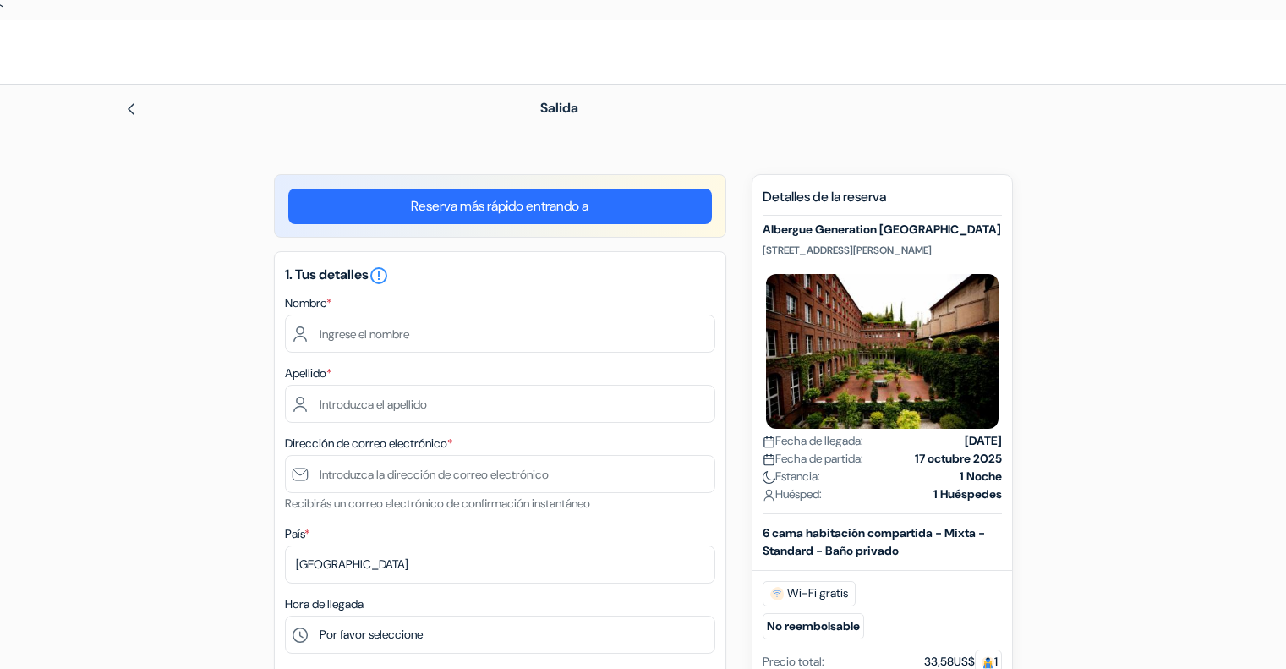 This screenshot has width=1286, height=669. What do you see at coordinates (793, 494) in the screenshot?
I see `span: Huésped:` at bounding box center [793, 494].